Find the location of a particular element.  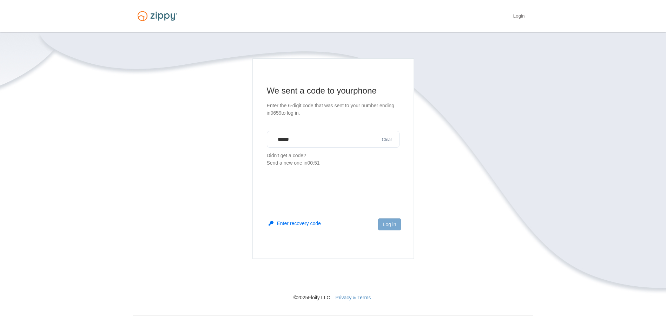

button: Log in is located at coordinates (390, 224).